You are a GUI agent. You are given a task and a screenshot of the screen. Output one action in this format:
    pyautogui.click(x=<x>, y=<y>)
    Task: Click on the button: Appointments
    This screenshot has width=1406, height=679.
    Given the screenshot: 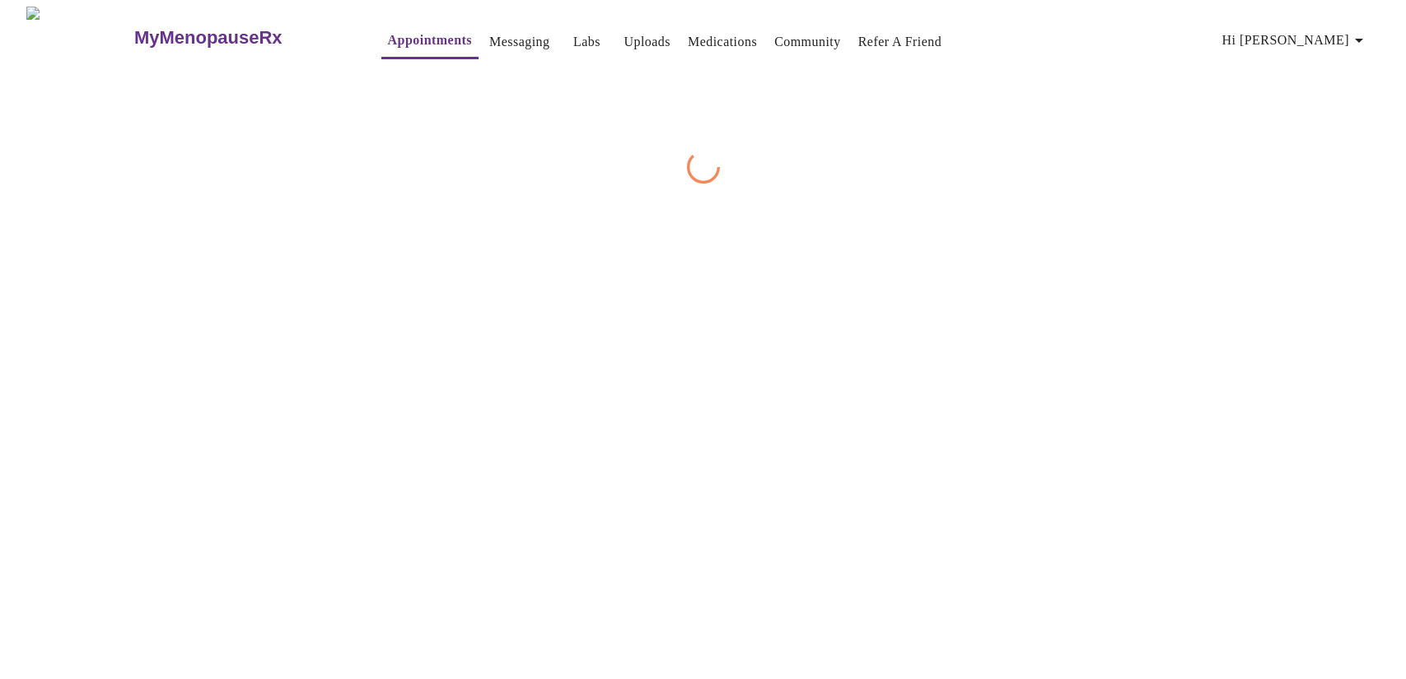 What is the action you would take?
    pyautogui.click(x=430, y=41)
    